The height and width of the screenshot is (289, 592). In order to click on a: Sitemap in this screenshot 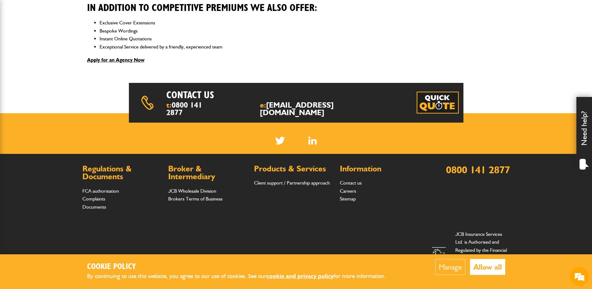, I will do `click(348, 198)`.